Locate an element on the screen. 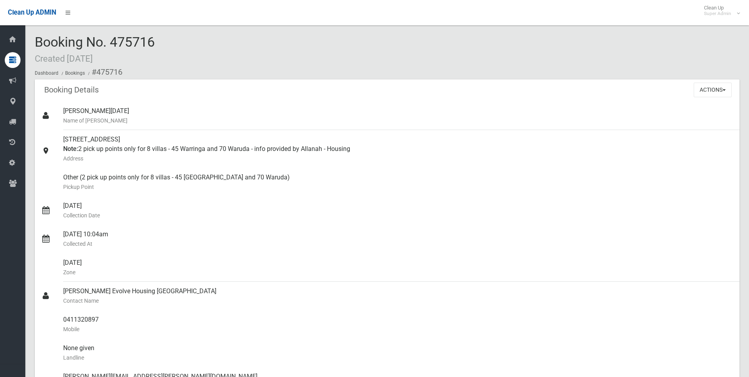 The image size is (749, 377). small: Address is located at coordinates (398, 158).